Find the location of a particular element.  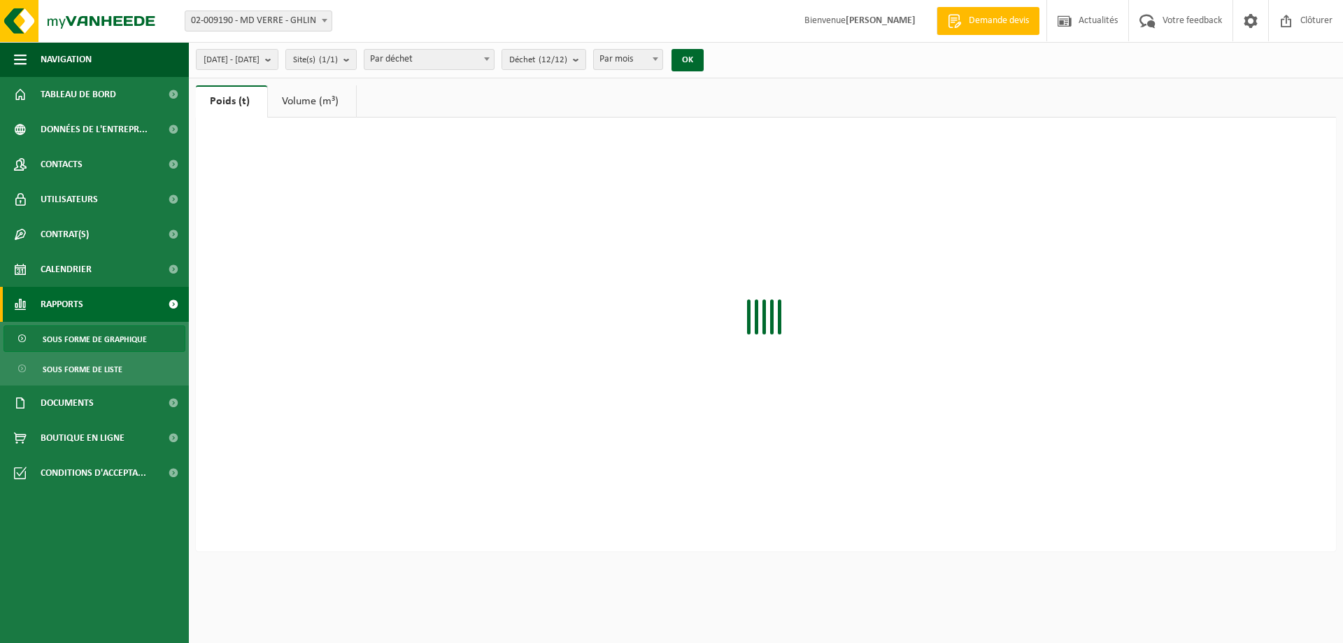

count: (12/12) is located at coordinates (553, 59).